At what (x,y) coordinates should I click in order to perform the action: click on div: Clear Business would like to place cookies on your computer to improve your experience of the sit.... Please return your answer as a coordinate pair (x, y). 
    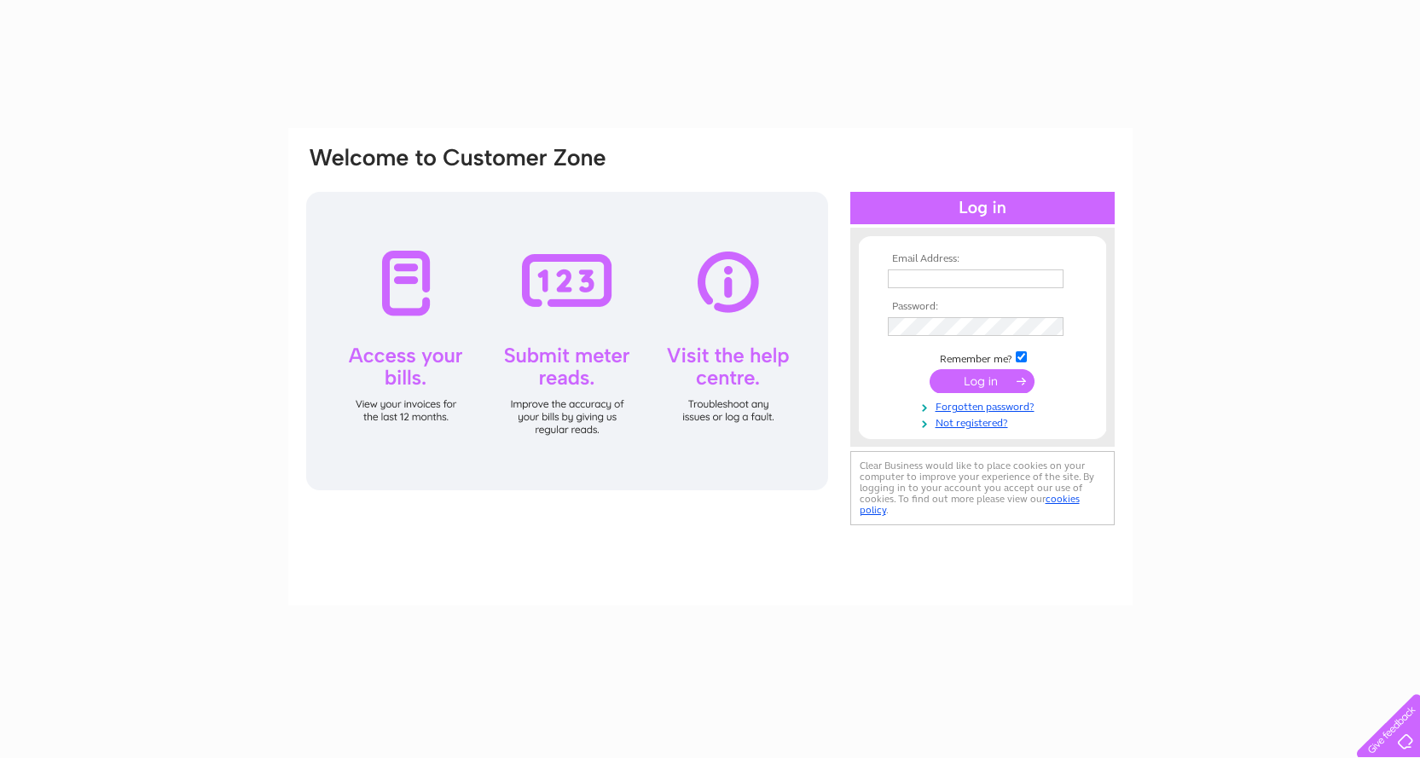
    Looking at the image, I should click on (982, 488).